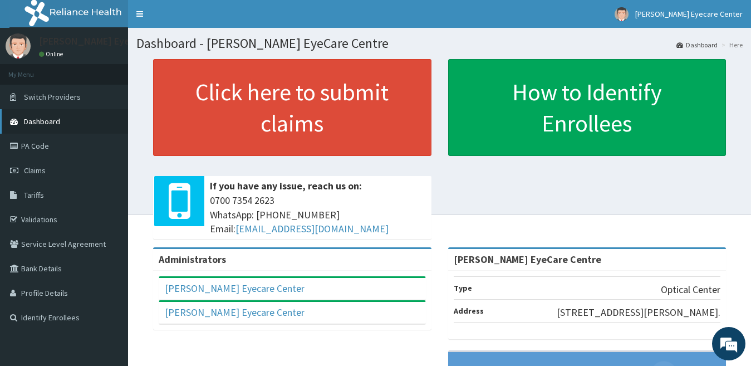 The height and width of the screenshot is (366, 751). Describe the element at coordinates (34, 195) in the screenshot. I see `span: Tariffs` at that location.